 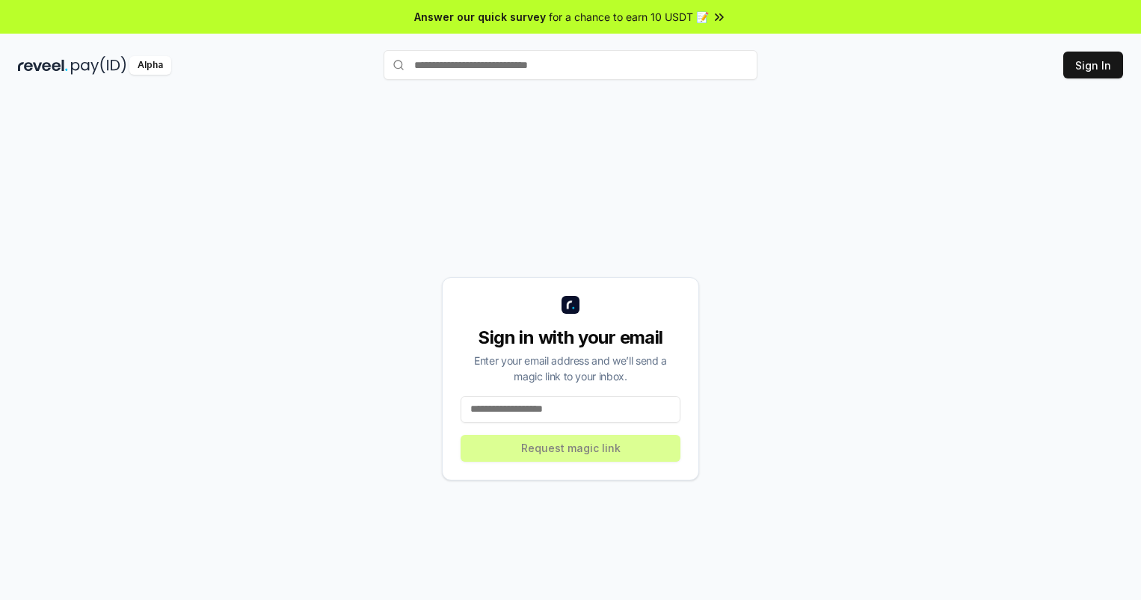 I want to click on div: Alpha, so click(x=150, y=65).